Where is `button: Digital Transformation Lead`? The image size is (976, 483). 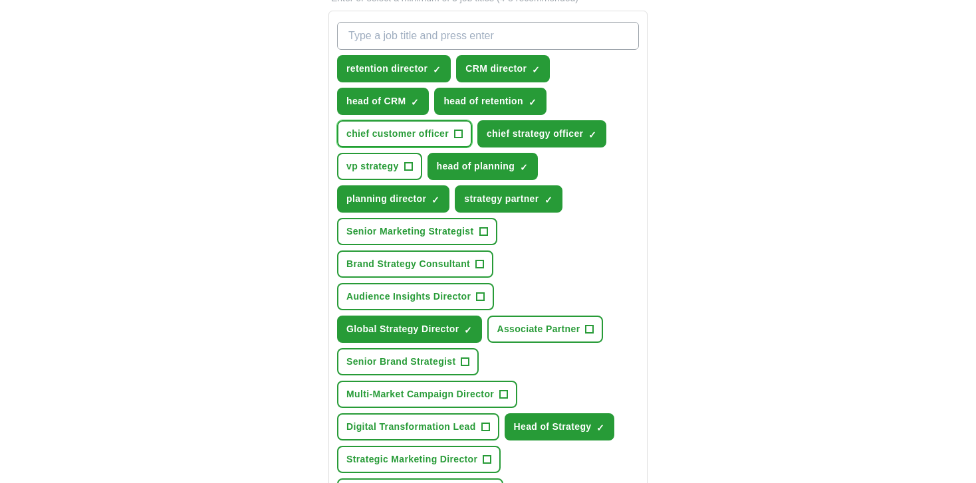
button: Digital Transformation Lead is located at coordinates (418, 427).